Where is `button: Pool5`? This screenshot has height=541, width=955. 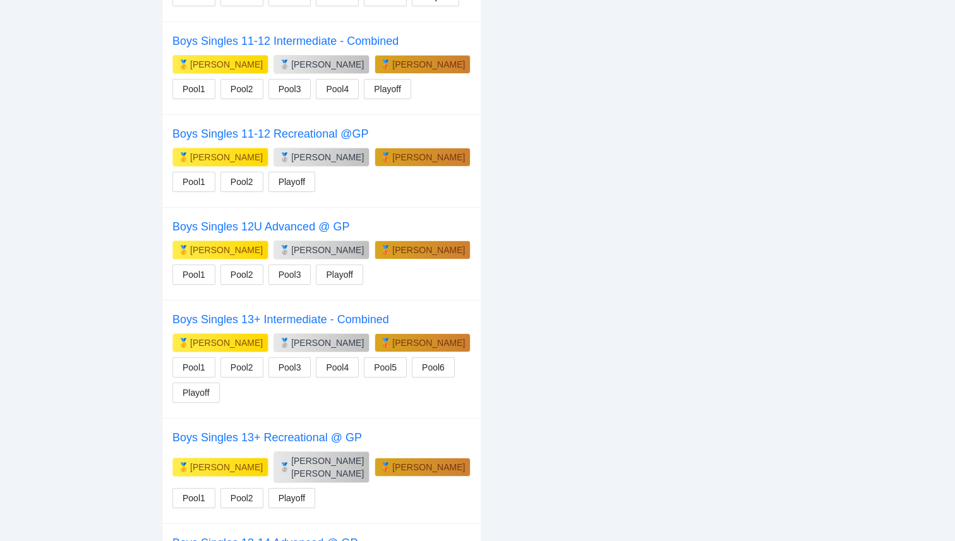 button: Pool5 is located at coordinates (385, 368).